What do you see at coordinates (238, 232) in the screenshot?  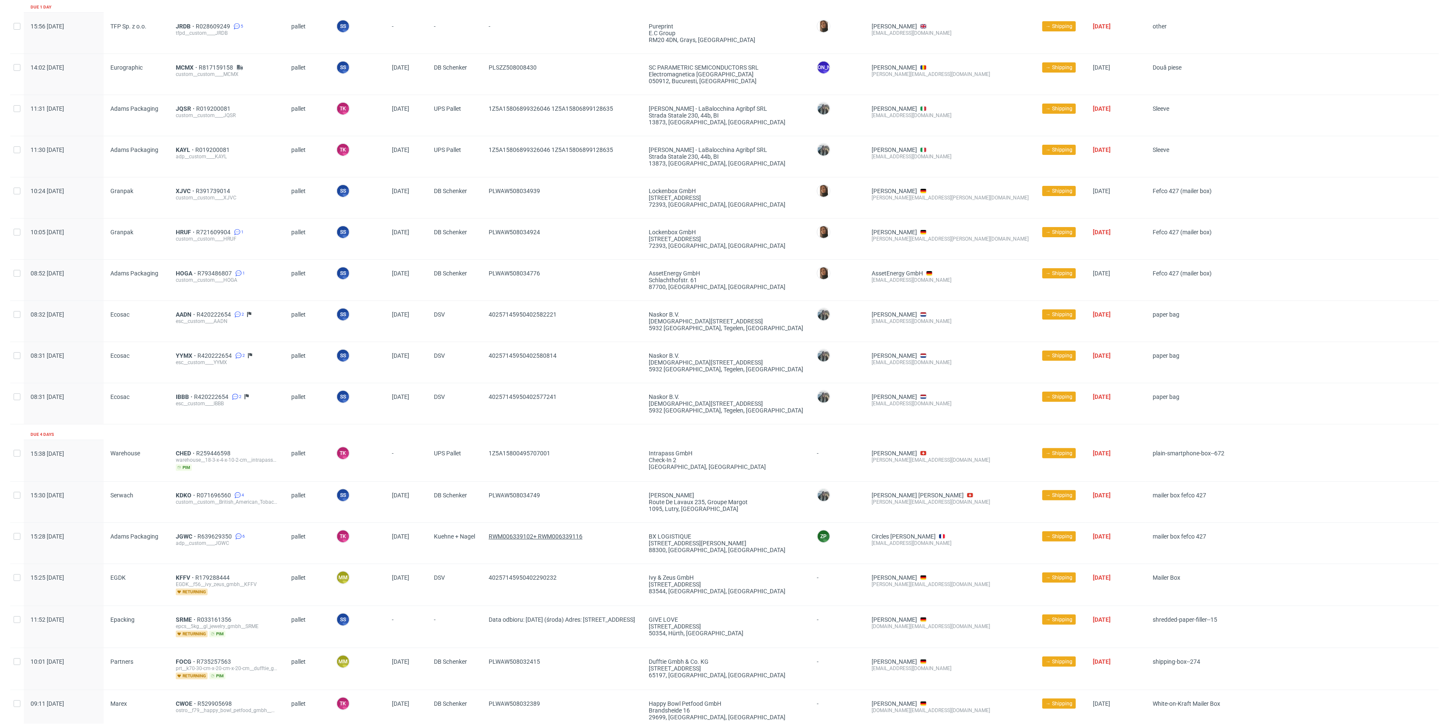 I see `a: 1` at bounding box center [238, 232].